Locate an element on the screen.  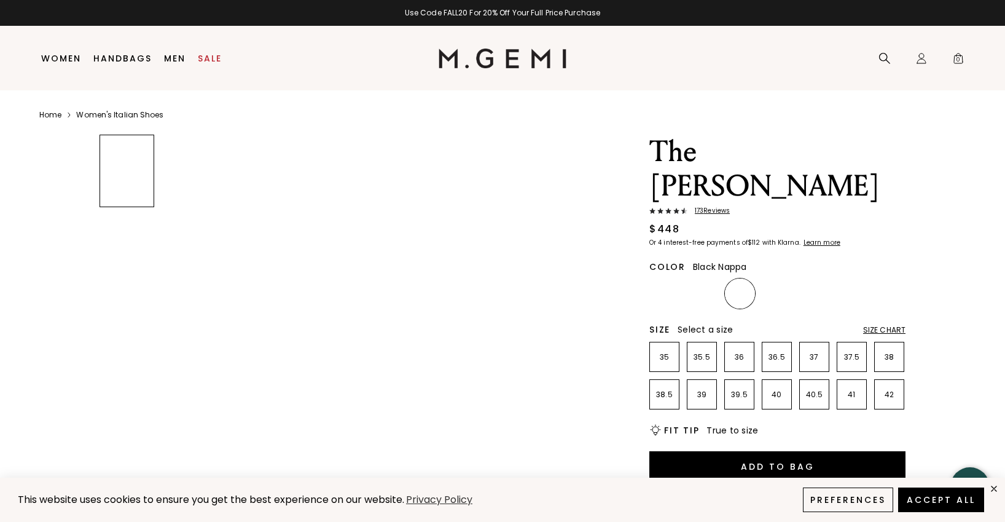
klarna-placement-style-amount: $112 is located at coordinates (754, 242).